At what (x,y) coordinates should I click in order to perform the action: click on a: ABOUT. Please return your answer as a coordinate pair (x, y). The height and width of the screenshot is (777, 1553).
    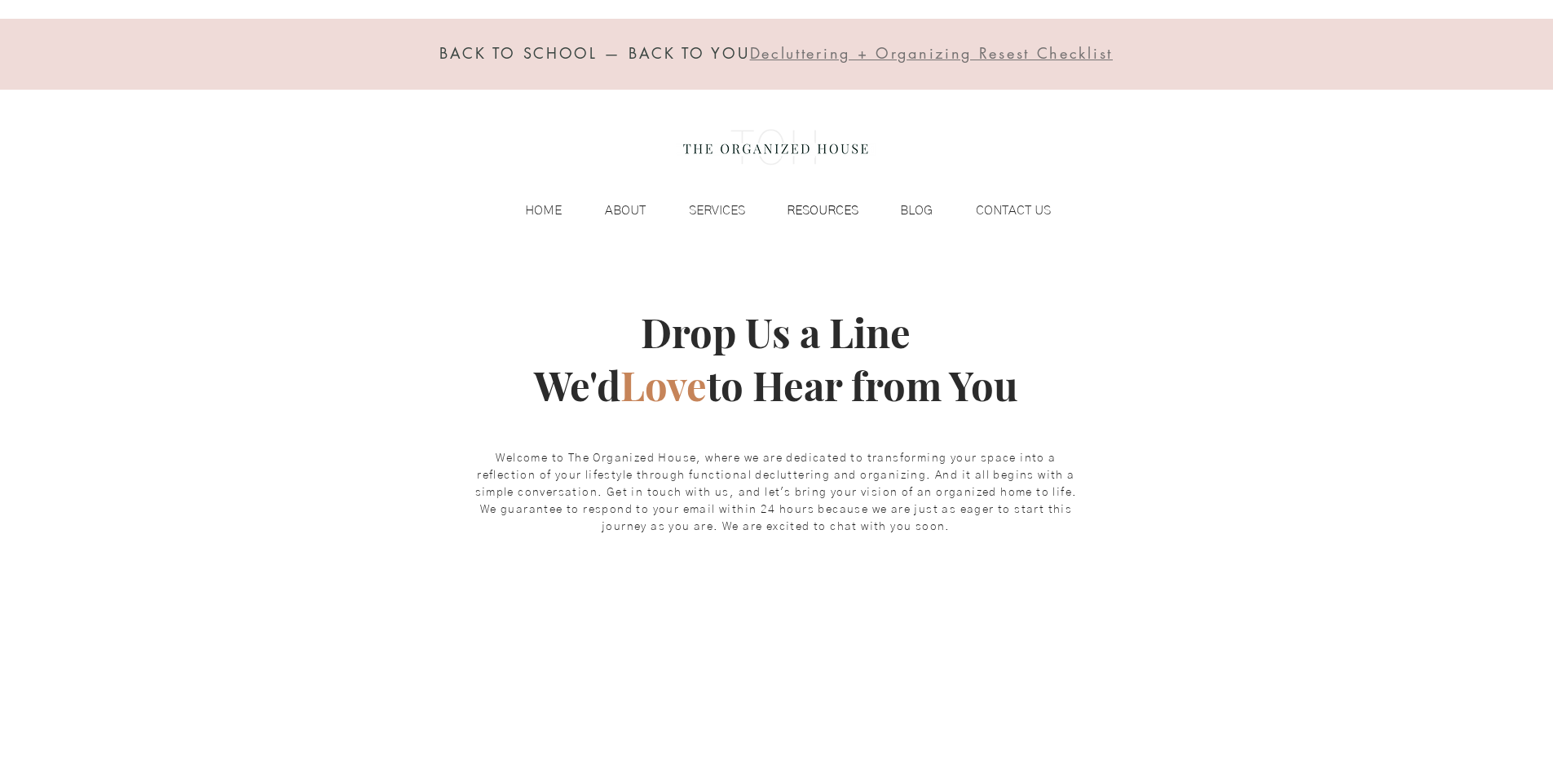
    Looking at the image, I should click on (611, 210).